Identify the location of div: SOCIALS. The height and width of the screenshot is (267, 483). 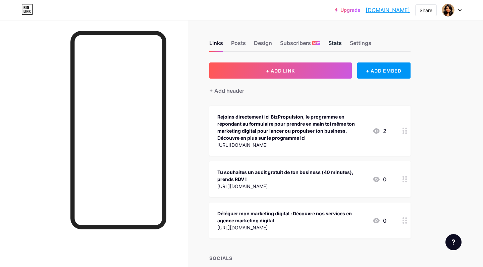
(310, 258).